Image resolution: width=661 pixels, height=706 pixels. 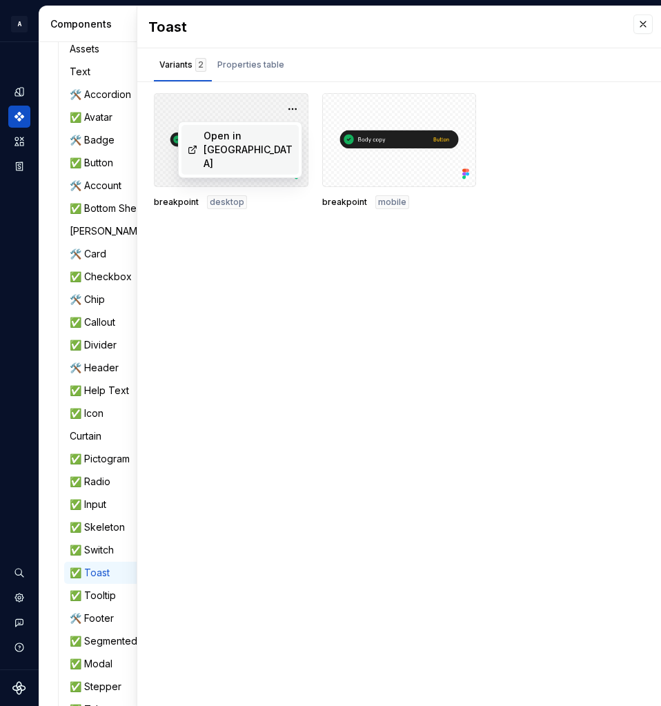 What do you see at coordinates (19, 141) in the screenshot?
I see `a: Assets` at bounding box center [19, 141].